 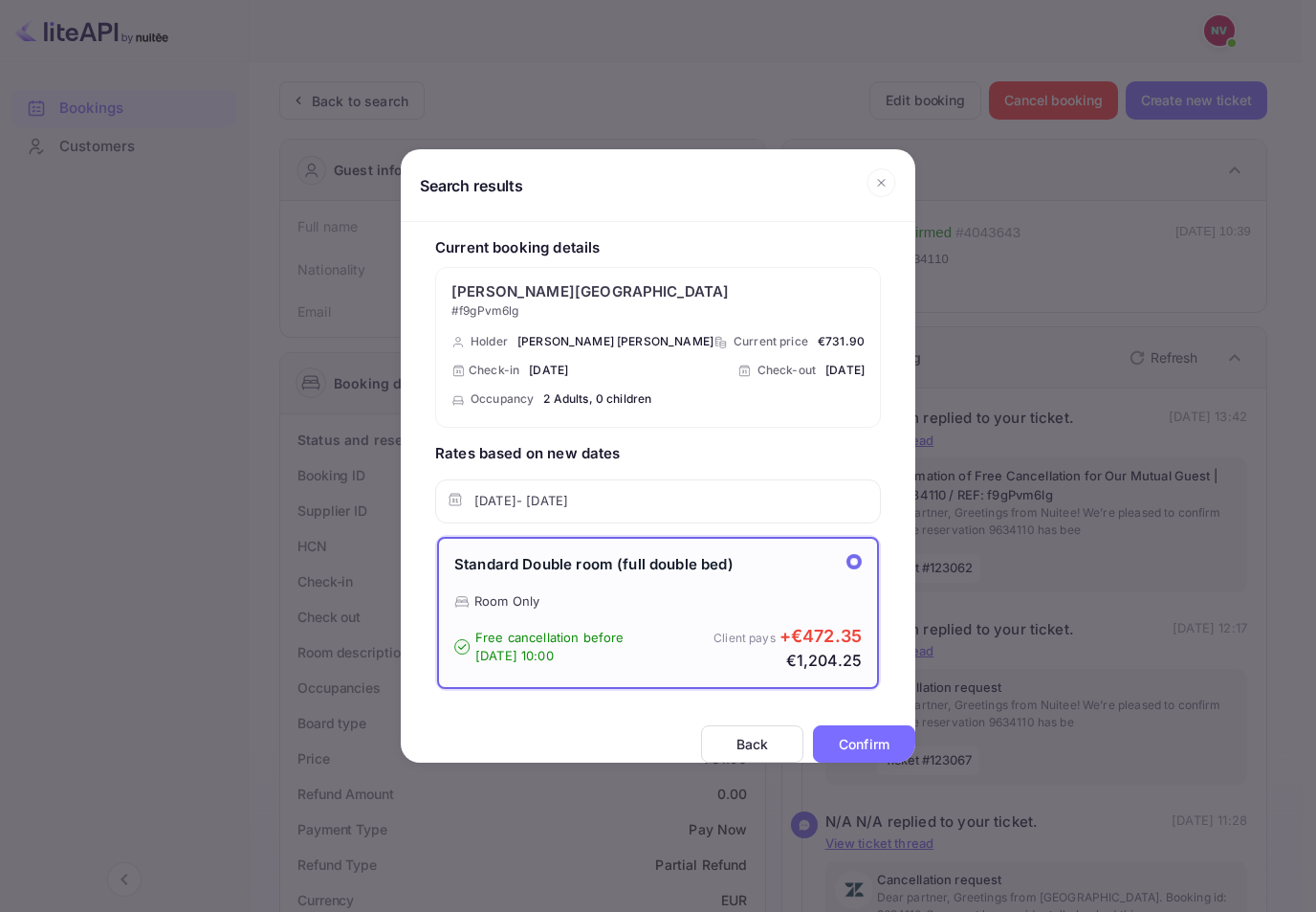 I want to click on div: 2 Adults , 0 children, so click(x=597, y=399).